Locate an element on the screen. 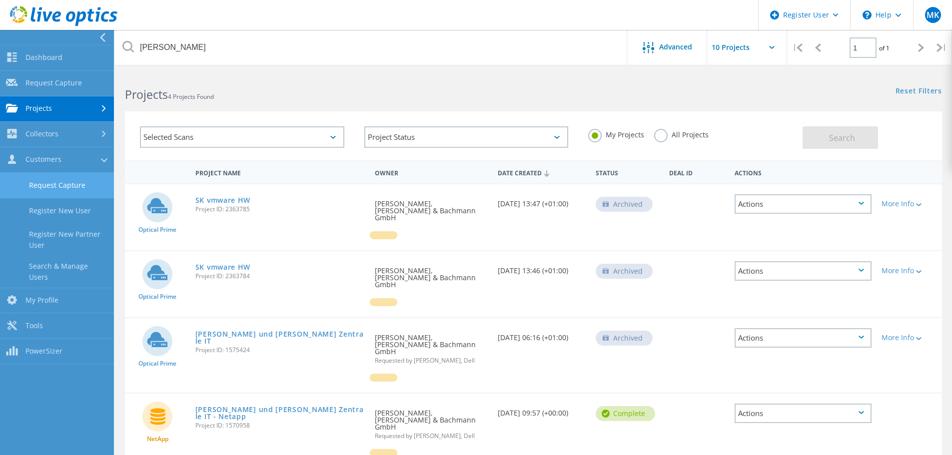  span: Project ID: 1575424 is located at coordinates (280, 350).